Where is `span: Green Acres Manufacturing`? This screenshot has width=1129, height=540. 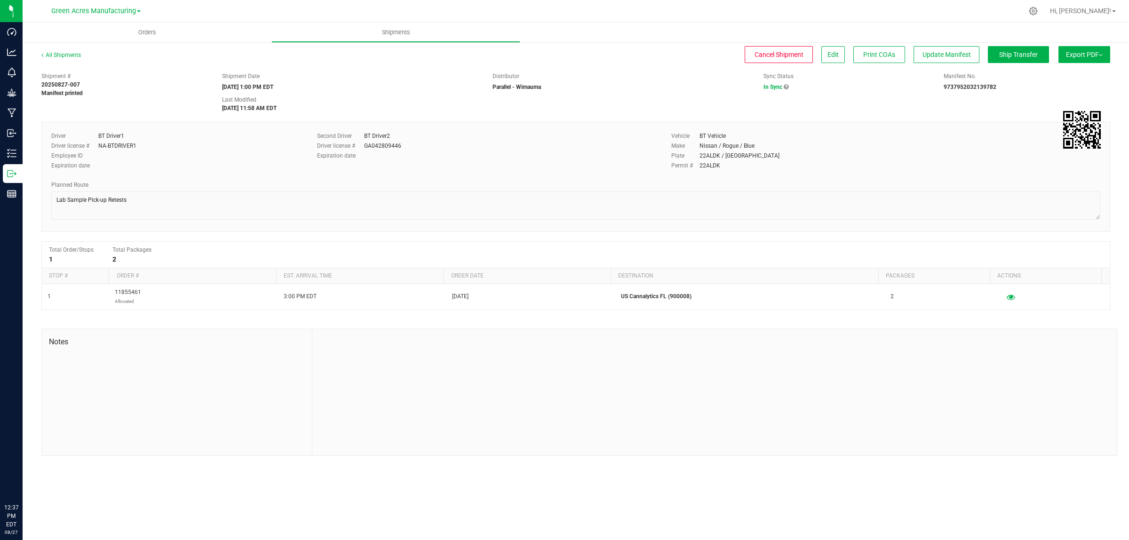
span: Green Acres Manufacturing is located at coordinates (94, 11).